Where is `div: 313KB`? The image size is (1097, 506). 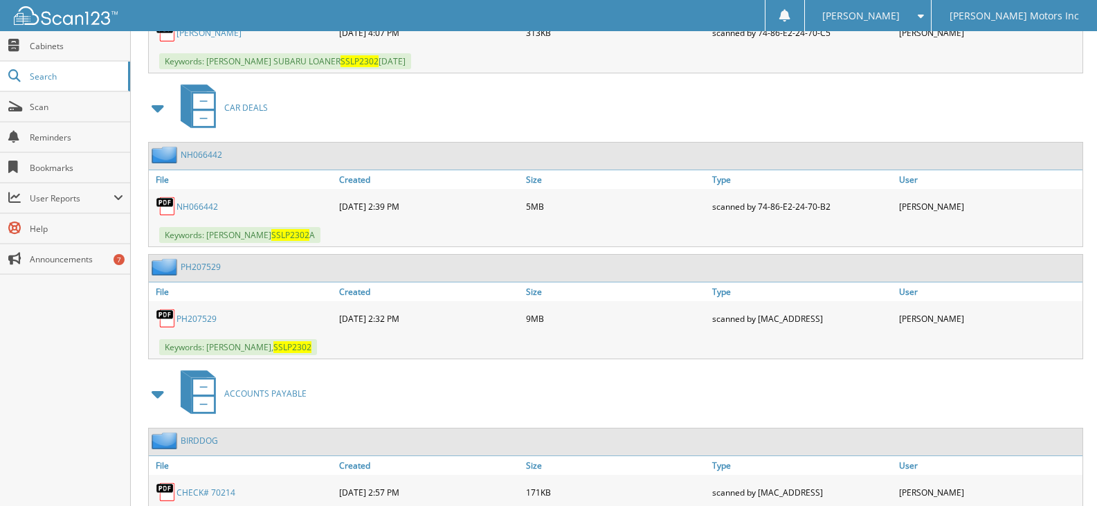
div: 313KB is located at coordinates (616, 33).